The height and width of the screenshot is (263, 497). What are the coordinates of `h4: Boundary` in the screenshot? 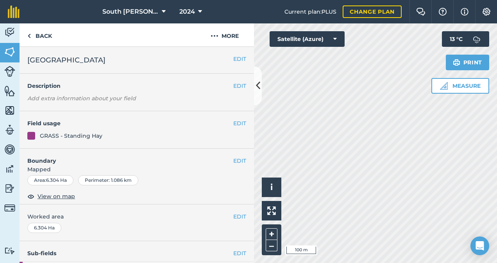 It's located at (126, 157).